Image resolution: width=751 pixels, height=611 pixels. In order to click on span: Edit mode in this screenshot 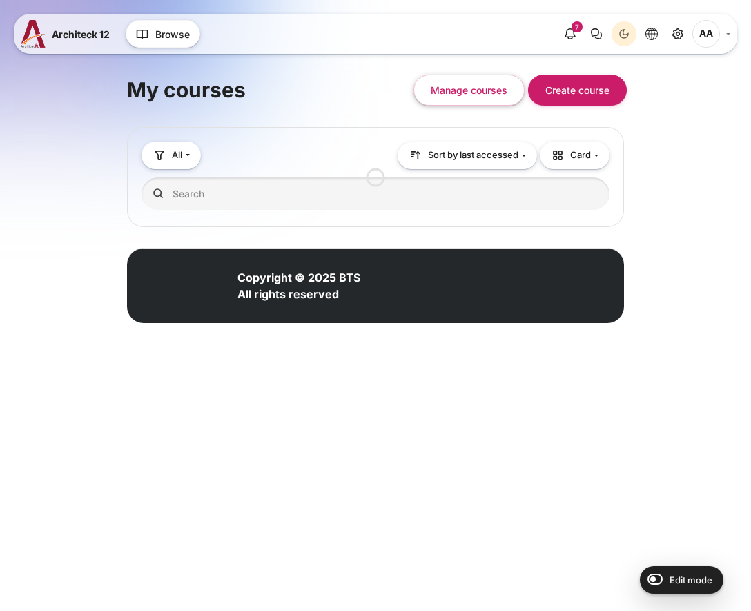, I will do `click(691, 580)`.